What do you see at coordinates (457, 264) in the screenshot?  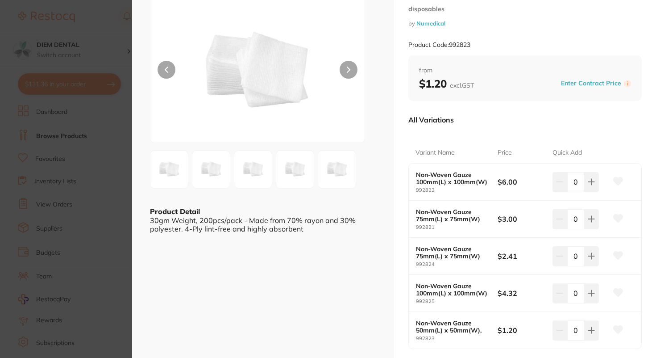 I see `small: 992824` at bounding box center [457, 264].